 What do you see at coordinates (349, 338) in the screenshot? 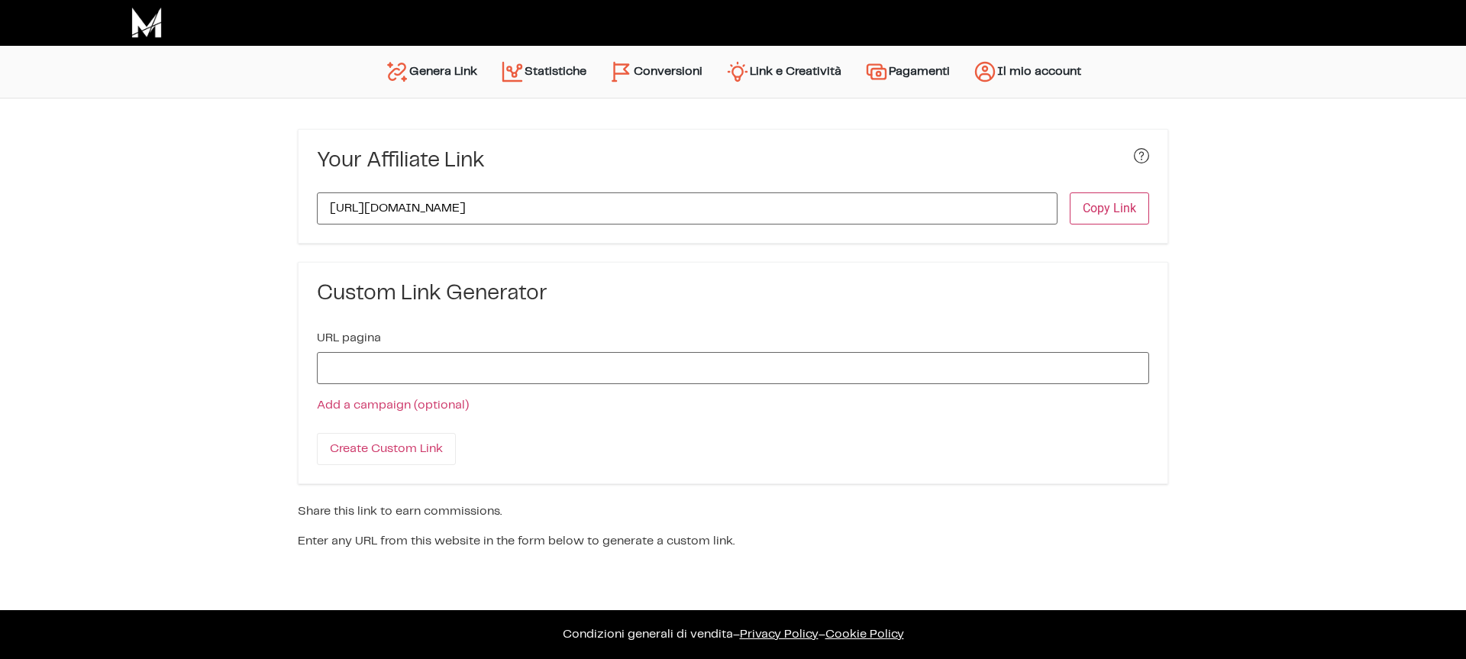
I see `label: URL pagina` at bounding box center [349, 338].